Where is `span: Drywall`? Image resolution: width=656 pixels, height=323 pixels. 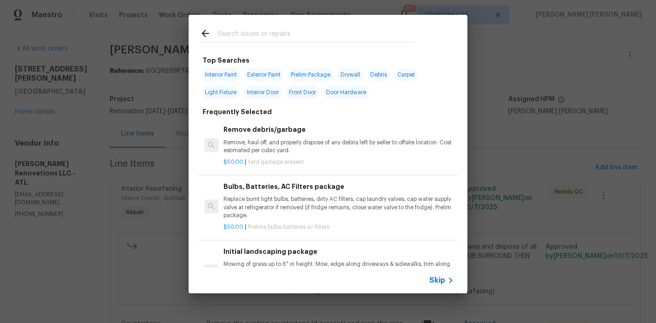
span: Drywall is located at coordinates (350, 75).